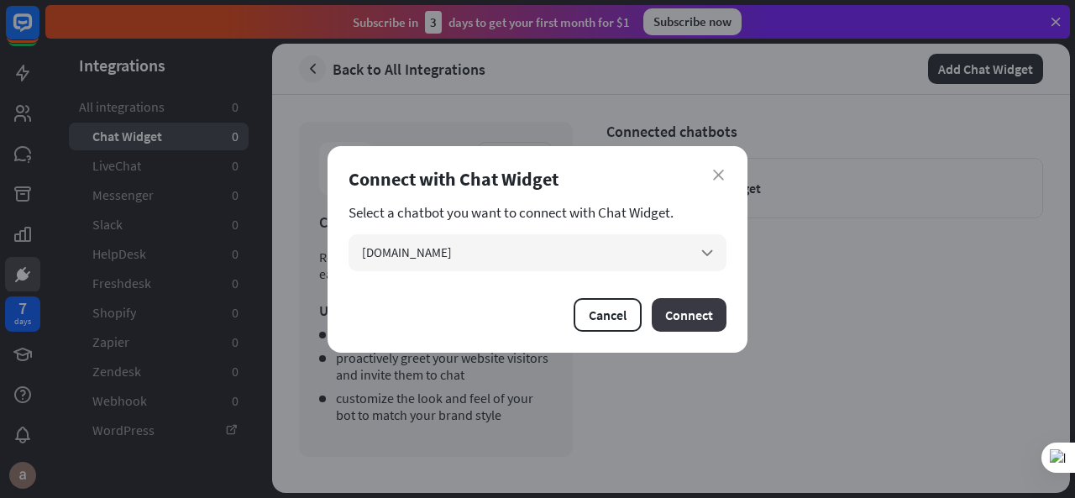 The height and width of the screenshot is (498, 1075). I want to click on i: arrow_down, so click(707, 253).